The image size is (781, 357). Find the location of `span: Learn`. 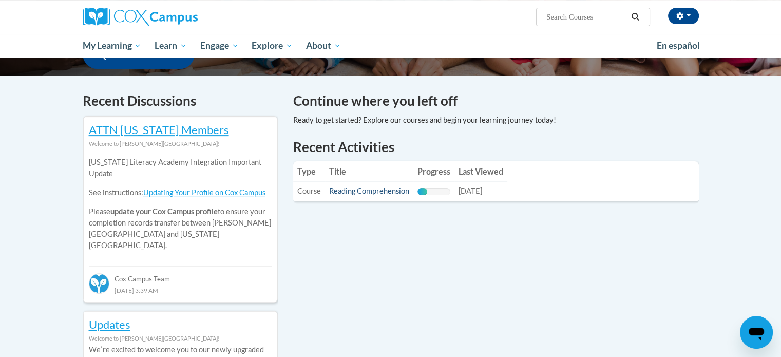

span: Learn is located at coordinates (170, 46).